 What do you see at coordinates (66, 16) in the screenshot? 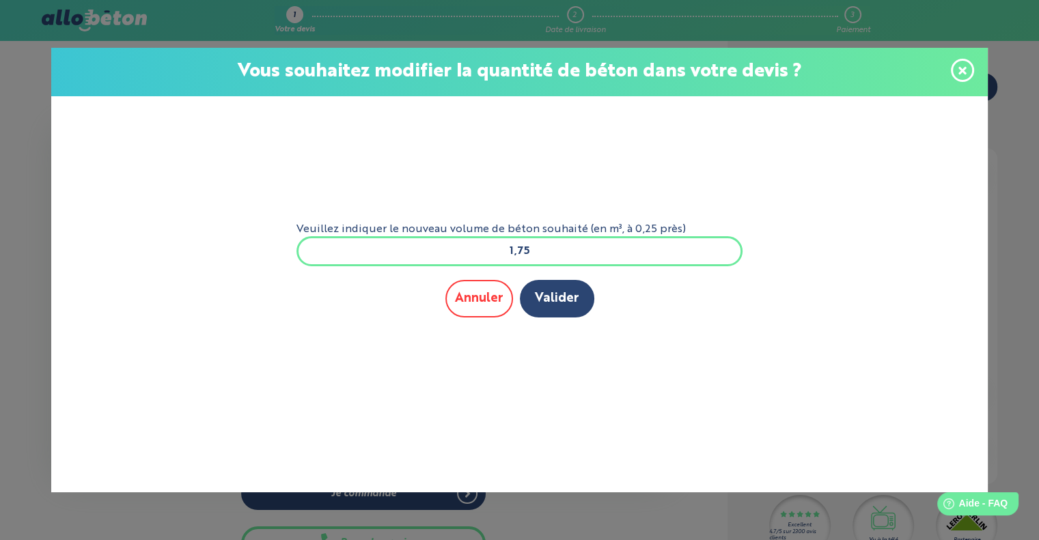
I see `span: Aide - FAQ` at bounding box center [66, 16].